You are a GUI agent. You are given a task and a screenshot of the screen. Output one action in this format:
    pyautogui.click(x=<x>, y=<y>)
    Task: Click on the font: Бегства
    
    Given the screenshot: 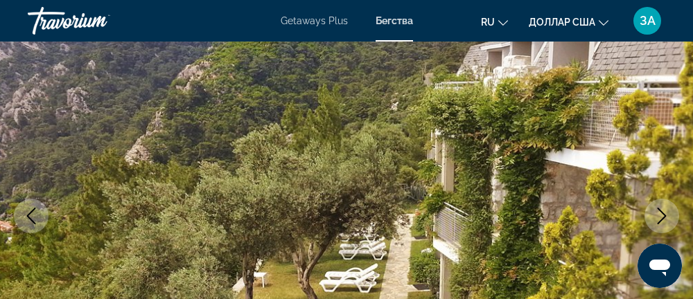 What is the action you would take?
    pyautogui.click(x=394, y=21)
    